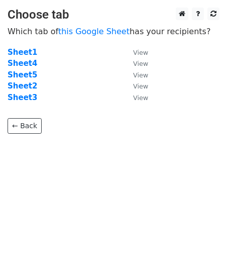  What do you see at coordinates (22, 86) in the screenshot?
I see `a: Sheet2` at bounding box center [22, 86].